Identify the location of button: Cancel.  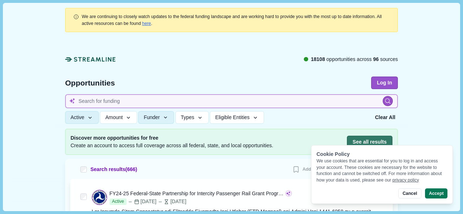
(409, 194).